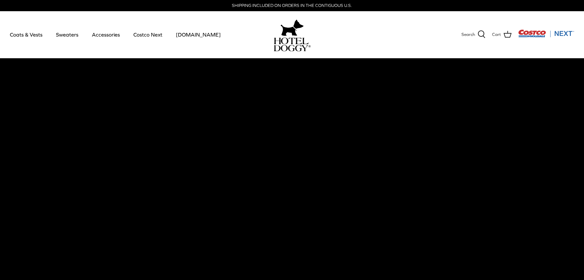 This screenshot has width=584, height=280. Describe the element at coordinates (468, 35) in the screenshot. I see `span: Search` at that location.